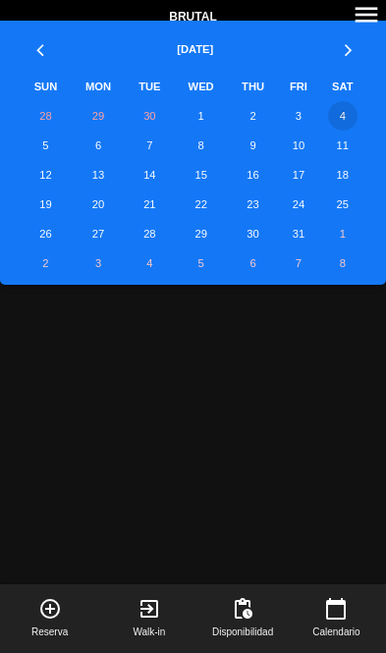 The width and height of the screenshot is (386, 653). I want to click on td: 21, so click(149, 204).